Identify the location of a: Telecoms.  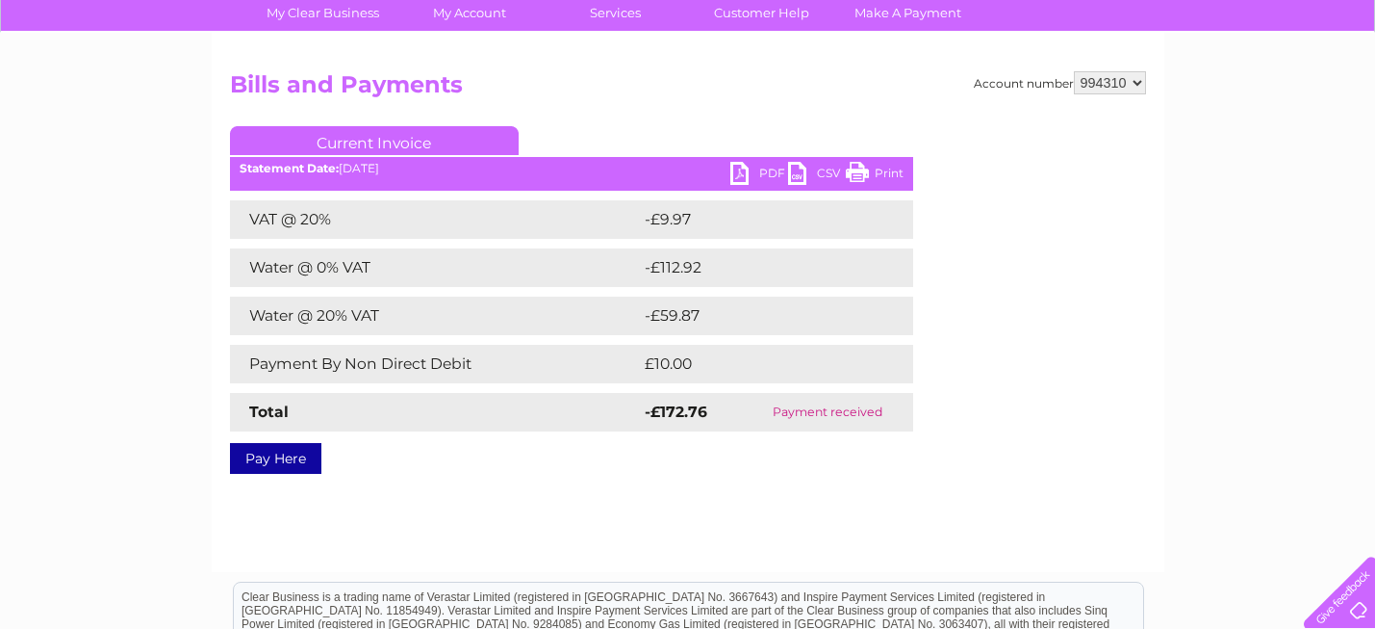
(1168, 89).